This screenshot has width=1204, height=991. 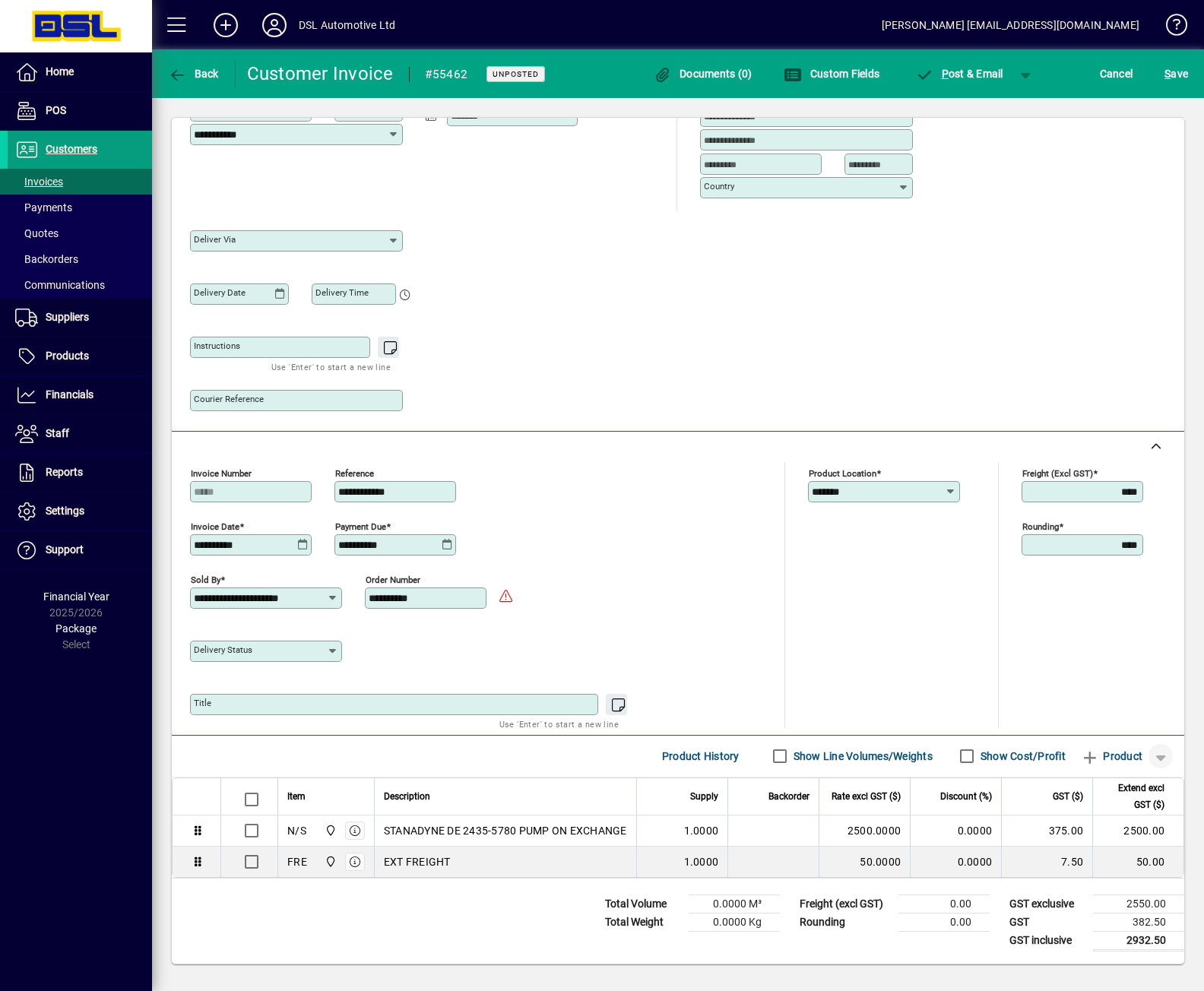 What do you see at coordinates (220, 292) in the screenshot?
I see `mat-label: Delivery date` at bounding box center [220, 292].